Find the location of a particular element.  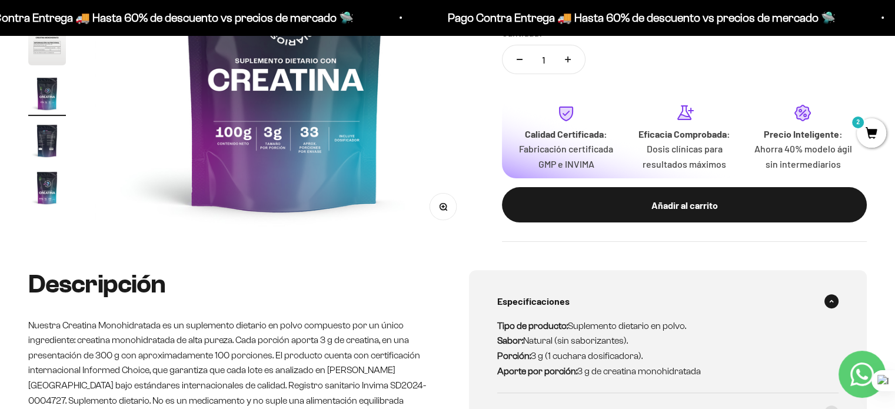

p: Pago Contra Entrega 🚚 Hasta 60% de descuento vs precios de mercado 🛸 is located at coordinates (628, 18).